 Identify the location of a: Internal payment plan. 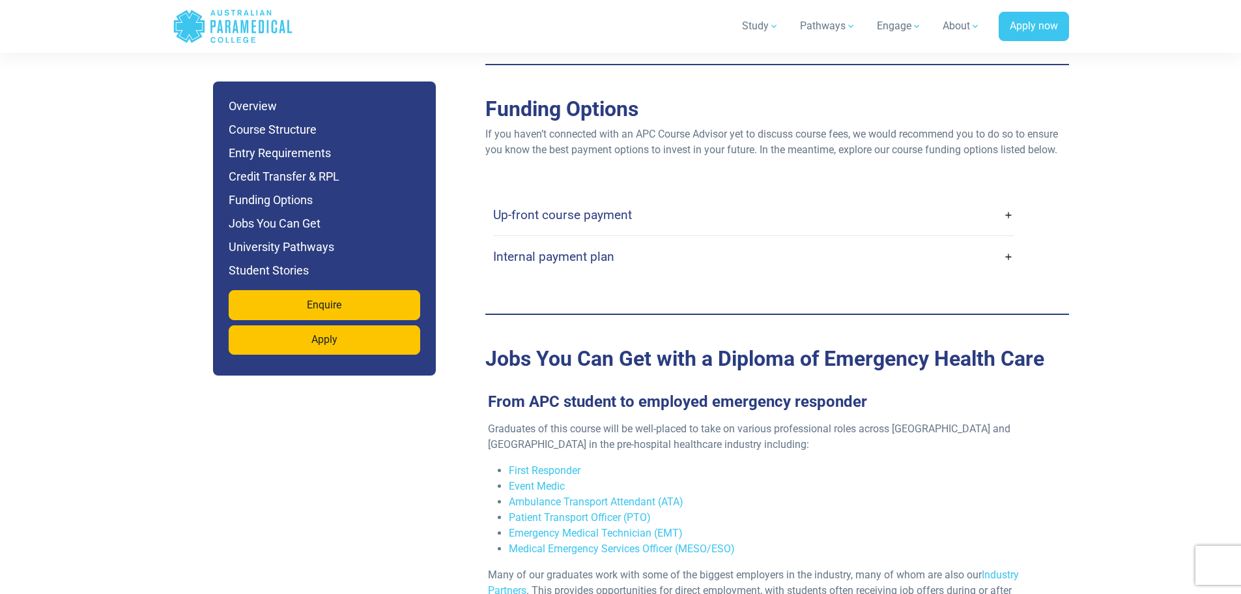
(753, 256).